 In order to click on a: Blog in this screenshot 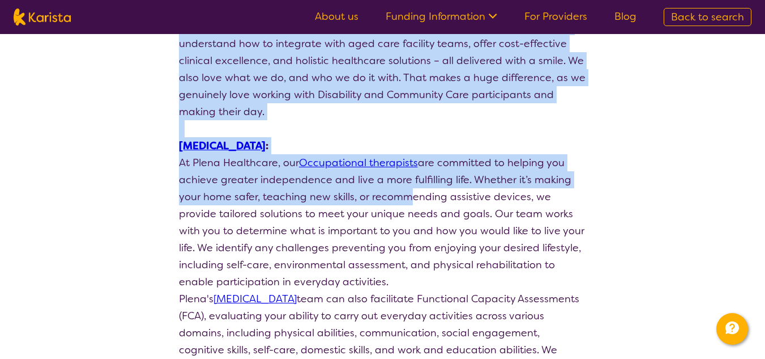, I will do `click(625, 16)`.